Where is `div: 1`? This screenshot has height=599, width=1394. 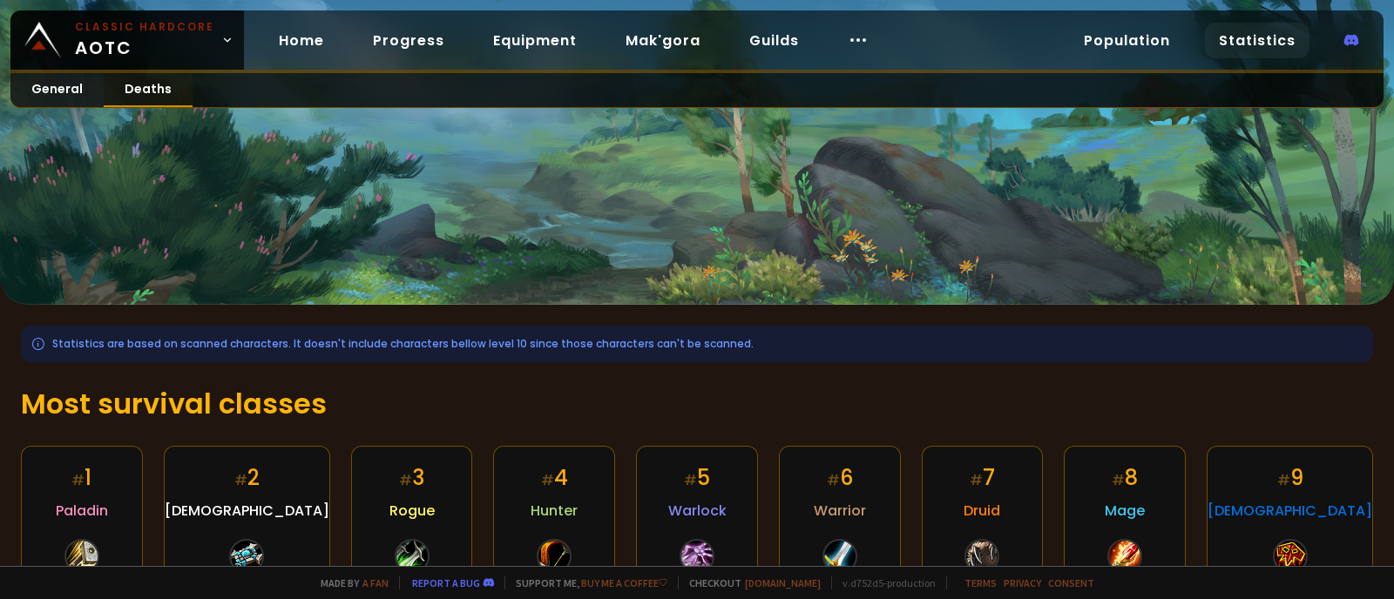
div: 1 is located at coordinates (81, 477).